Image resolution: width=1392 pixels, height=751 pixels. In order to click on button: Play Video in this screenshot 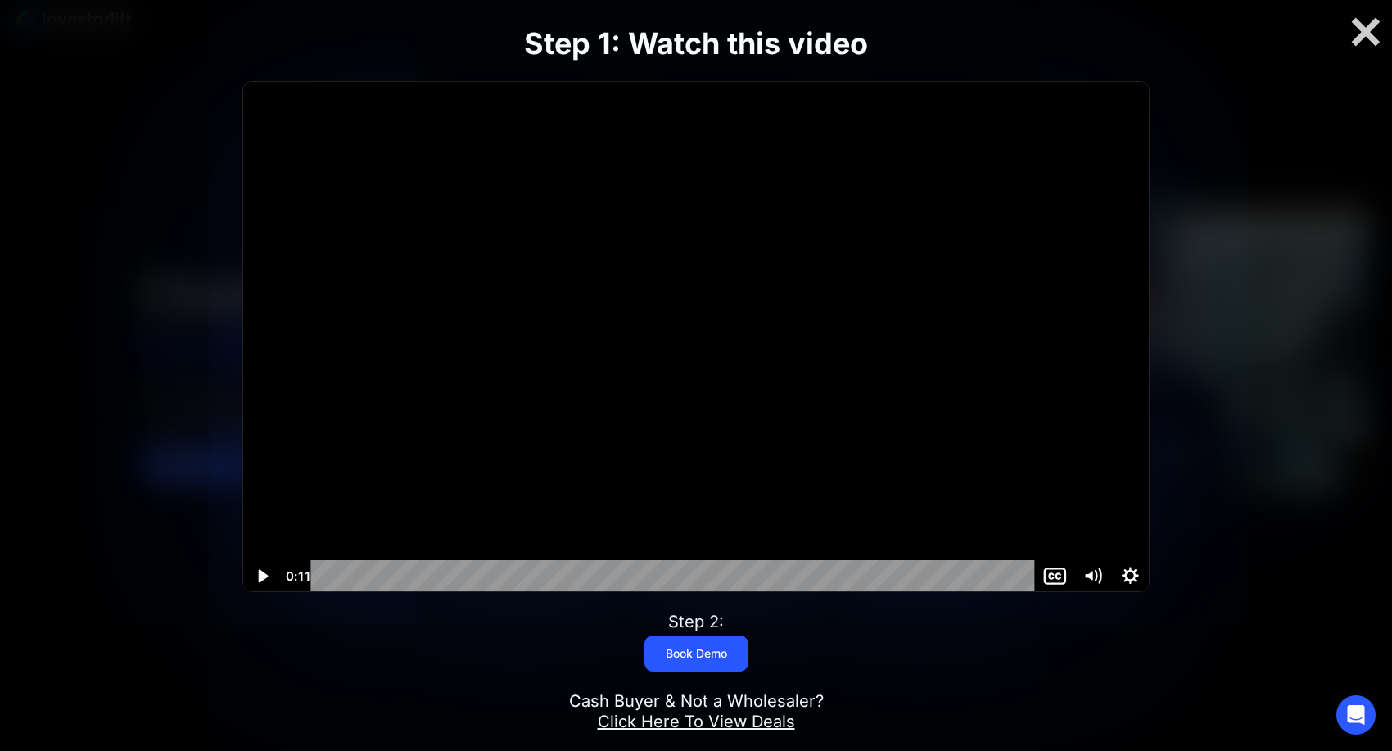, I will do `click(262, 575)`.